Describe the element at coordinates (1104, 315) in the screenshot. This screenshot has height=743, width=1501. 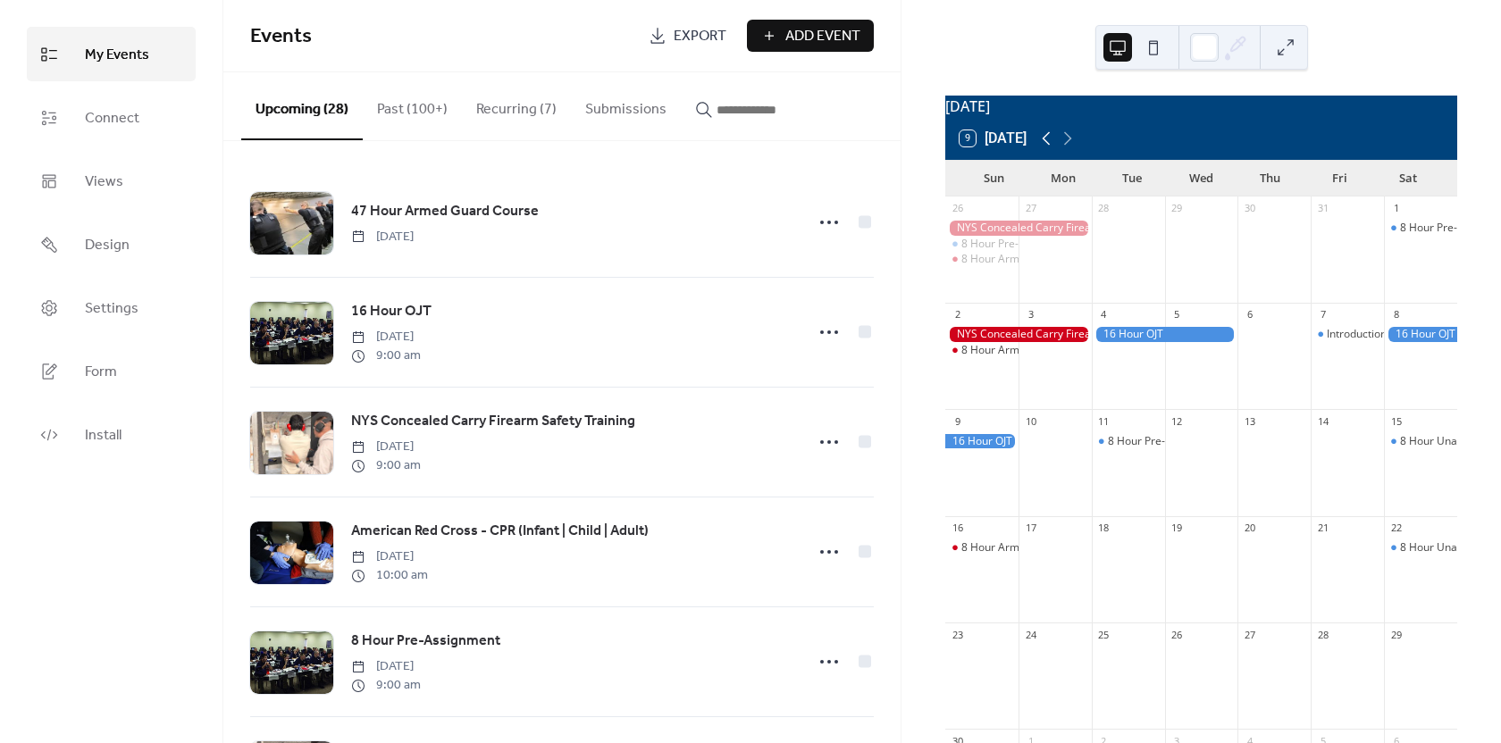
I see `div: 4` at that location.